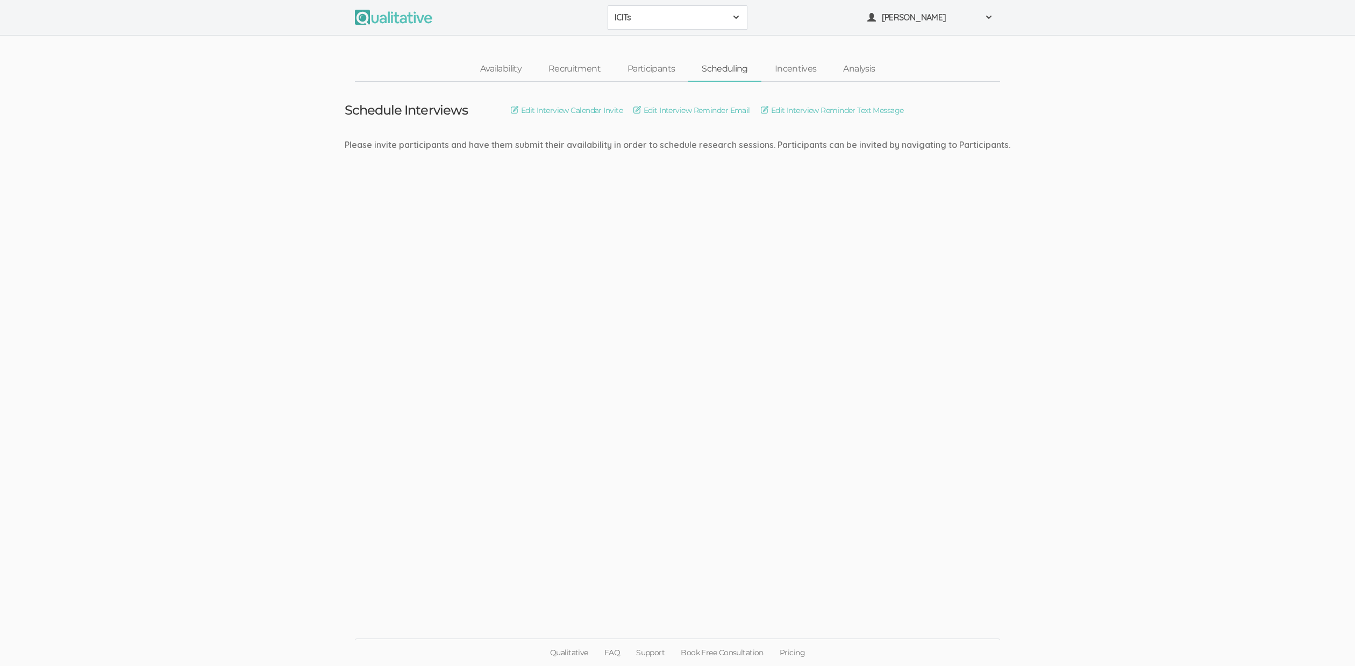 The width and height of the screenshot is (1355, 666). Describe the element at coordinates (692, 110) in the screenshot. I see `a: Edit Interview Reminder Email` at that location.